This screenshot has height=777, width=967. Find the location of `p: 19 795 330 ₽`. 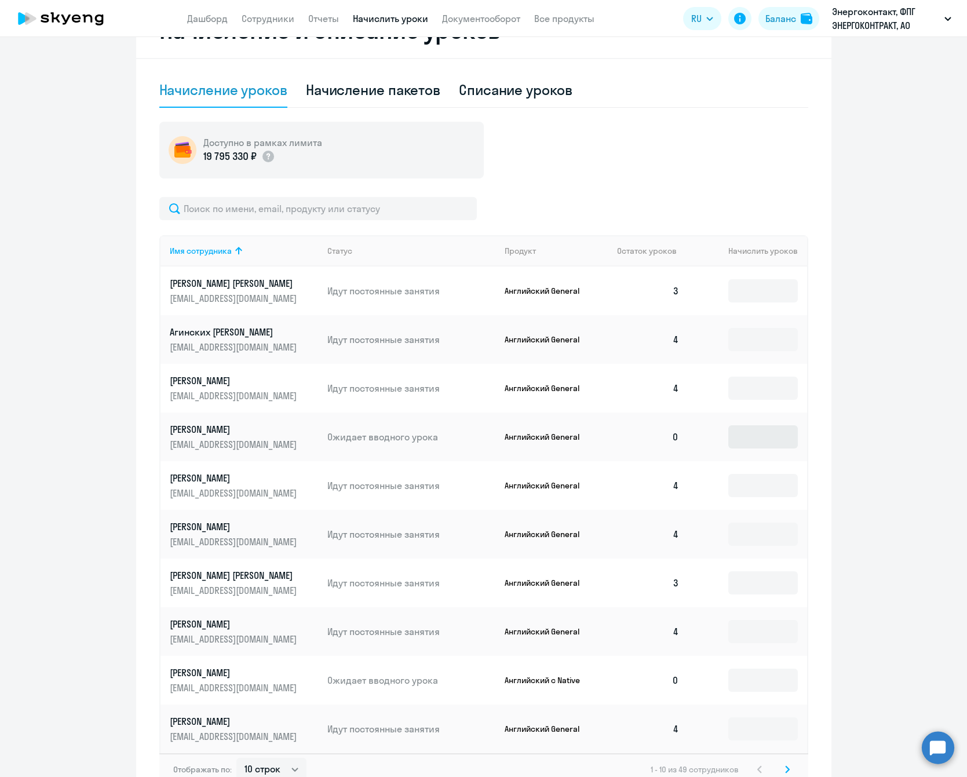

p: 19 795 330 ₽ is located at coordinates (230, 156).